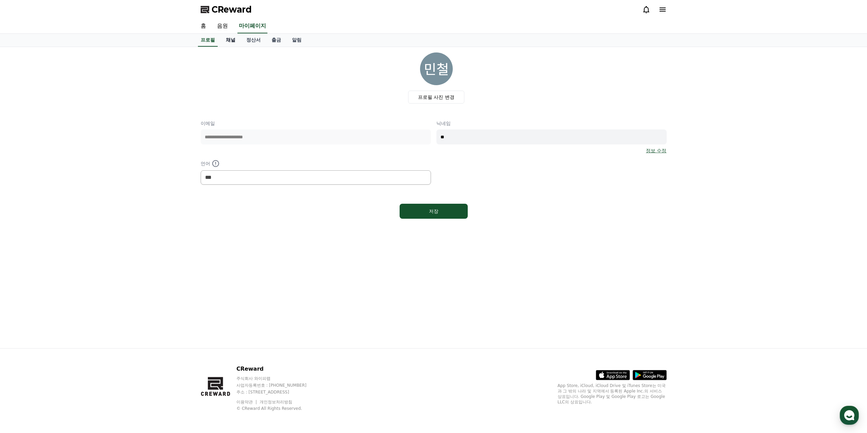 The width and height of the screenshot is (867, 433). Describe the element at coordinates (656, 151) in the screenshot. I see `a: 정보 수정` at that location.